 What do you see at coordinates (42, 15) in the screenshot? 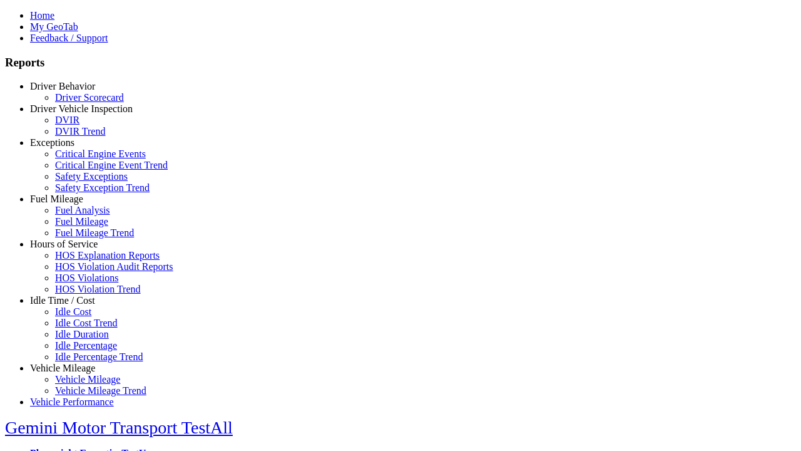
I see `a: Home` at bounding box center [42, 15].